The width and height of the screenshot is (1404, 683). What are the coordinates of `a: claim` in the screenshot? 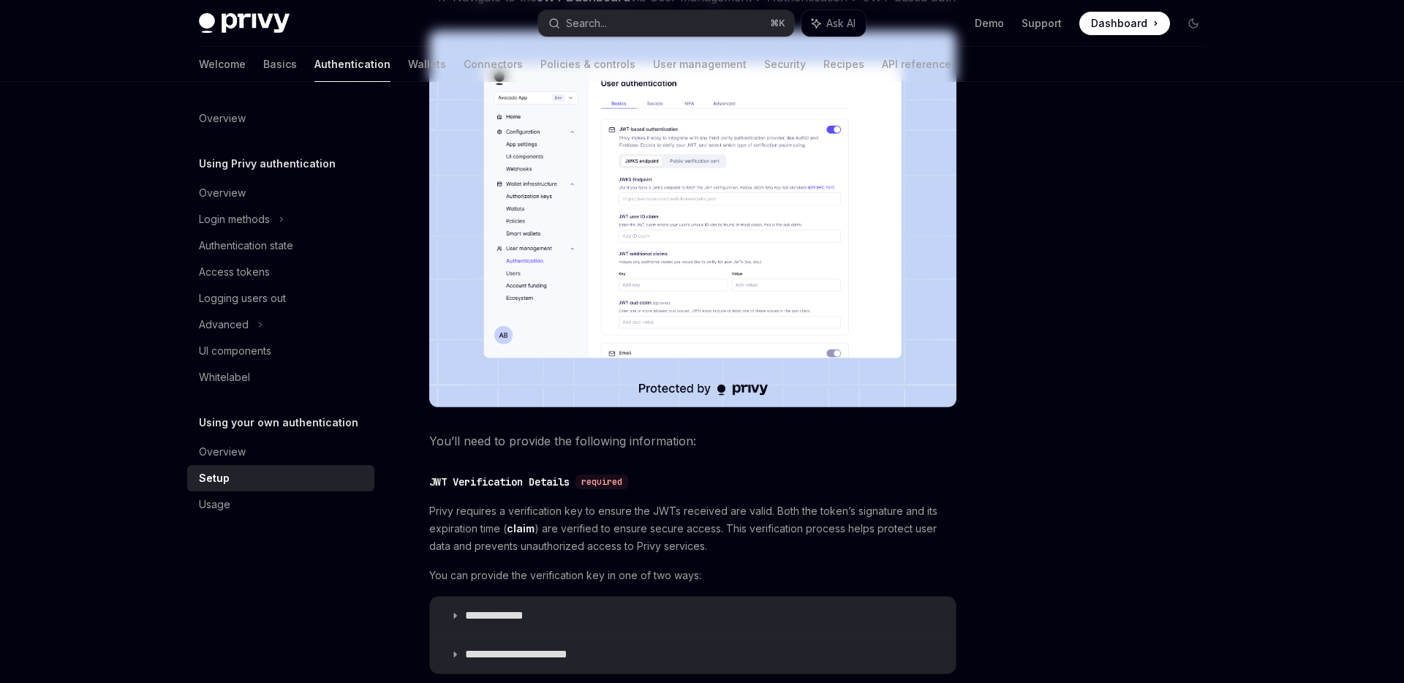 It's located at (521, 529).